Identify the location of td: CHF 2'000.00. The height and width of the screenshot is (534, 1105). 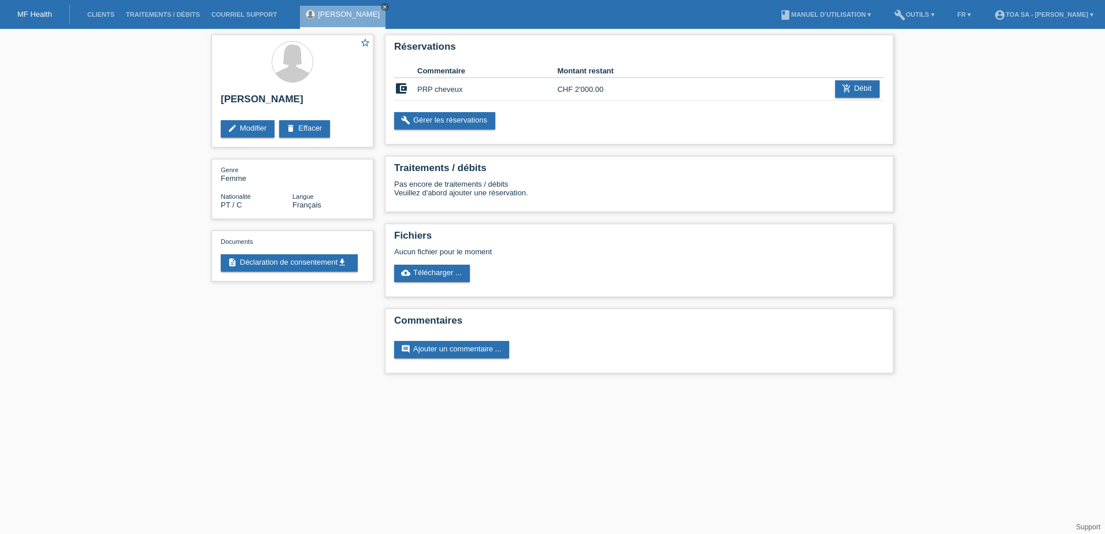
(592, 89).